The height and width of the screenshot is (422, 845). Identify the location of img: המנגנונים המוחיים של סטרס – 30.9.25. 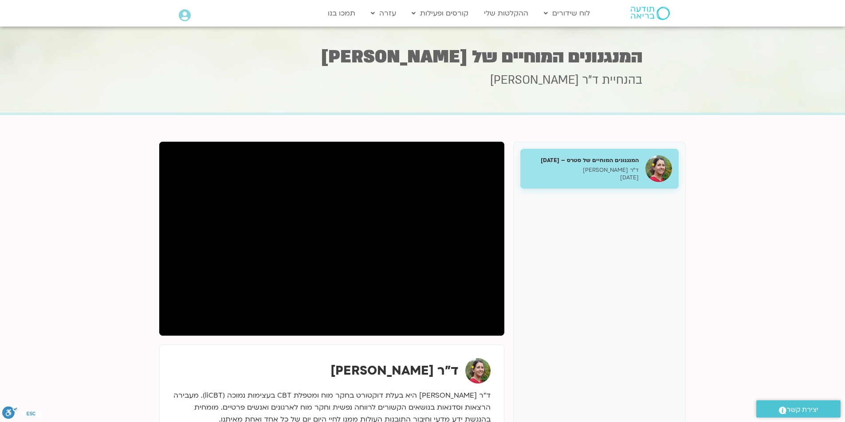
(658, 169).